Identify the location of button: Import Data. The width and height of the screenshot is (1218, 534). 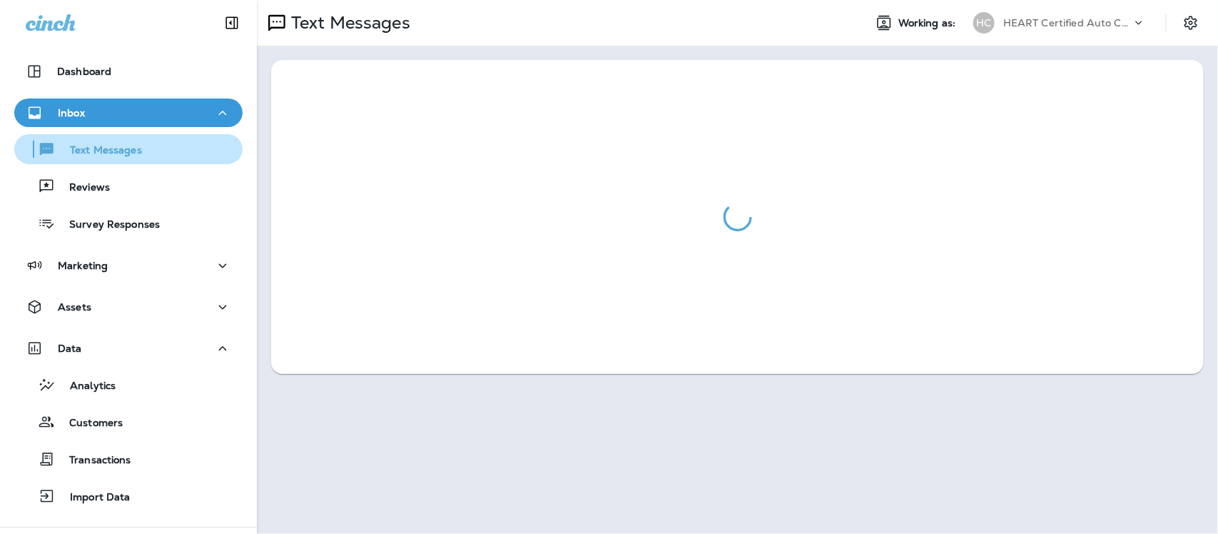
(128, 496).